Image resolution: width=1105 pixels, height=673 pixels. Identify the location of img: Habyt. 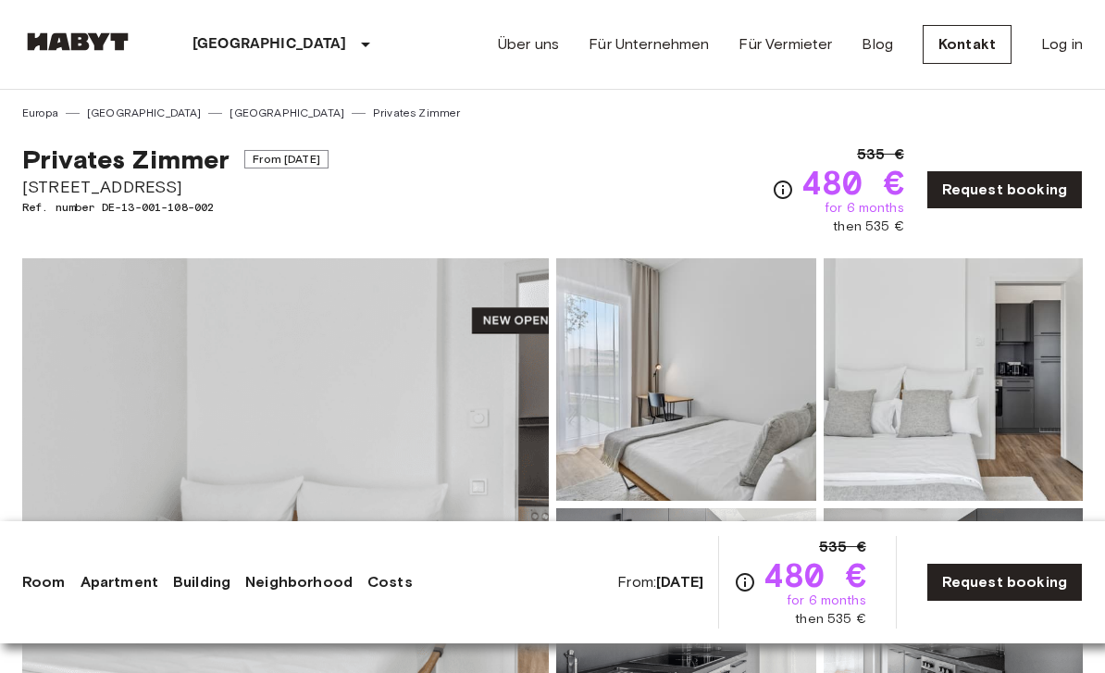
(78, 42).